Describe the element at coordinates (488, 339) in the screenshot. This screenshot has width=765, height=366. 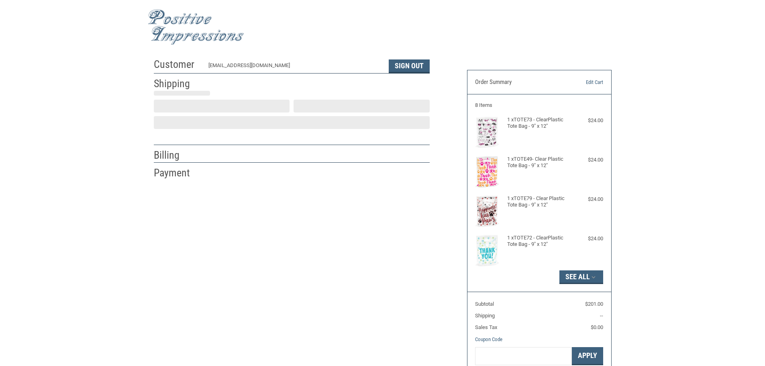
I see `a: Coupon Code` at that location.